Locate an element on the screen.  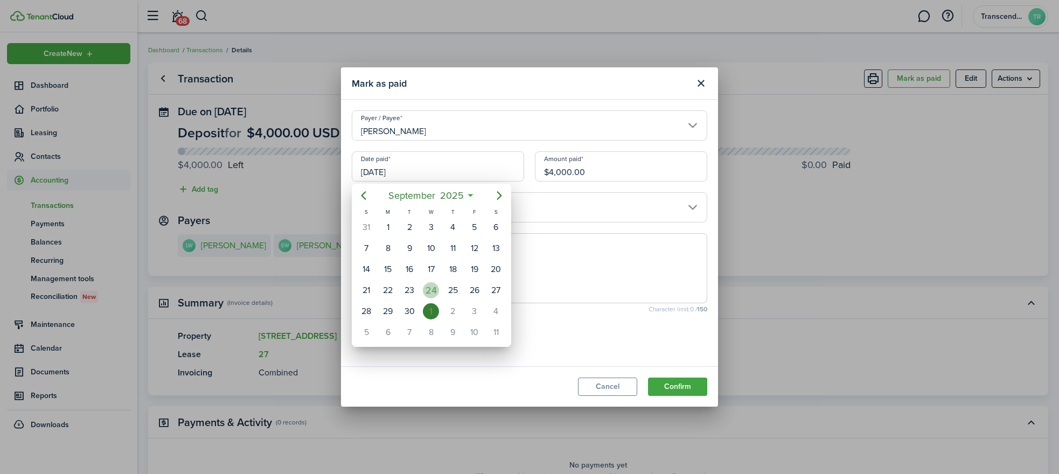
mbsc-button: Next page is located at coordinates (499, 195).